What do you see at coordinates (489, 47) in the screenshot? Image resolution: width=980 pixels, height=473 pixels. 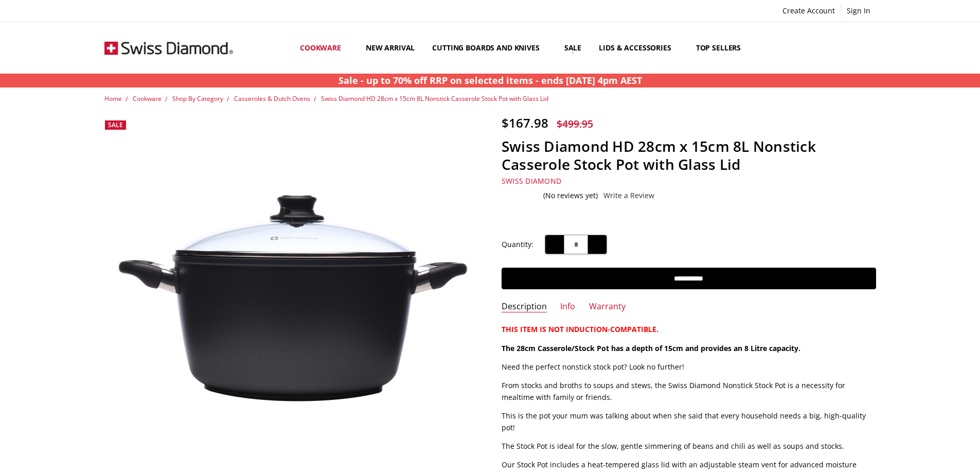 I see `a: Cutting boards and knives` at bounding box center [489, 47].